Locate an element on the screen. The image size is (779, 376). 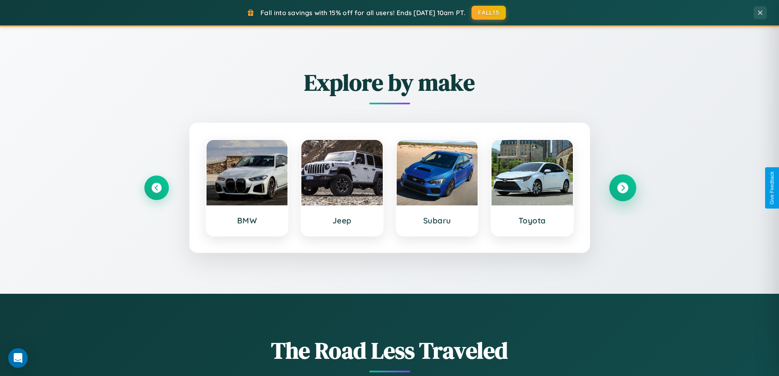
h3: Subaru is located at coordinates (437, 220).